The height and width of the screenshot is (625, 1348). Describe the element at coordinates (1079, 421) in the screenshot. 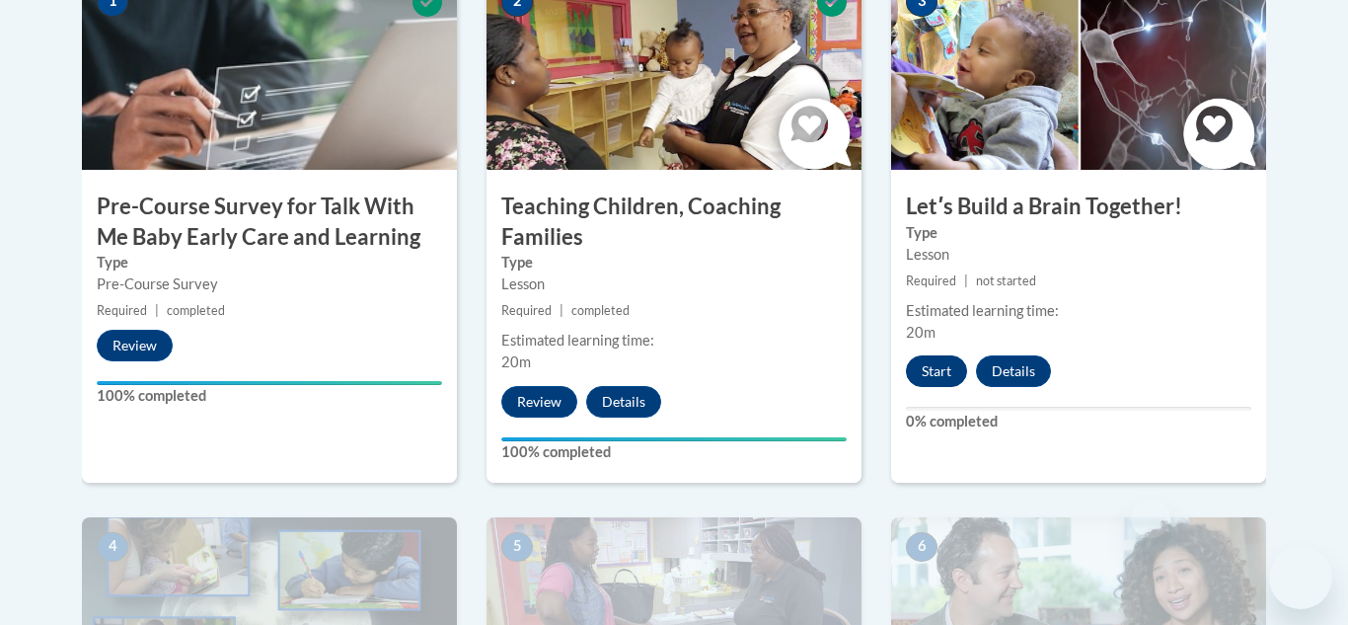

I see `label: 0% completed` at that location.